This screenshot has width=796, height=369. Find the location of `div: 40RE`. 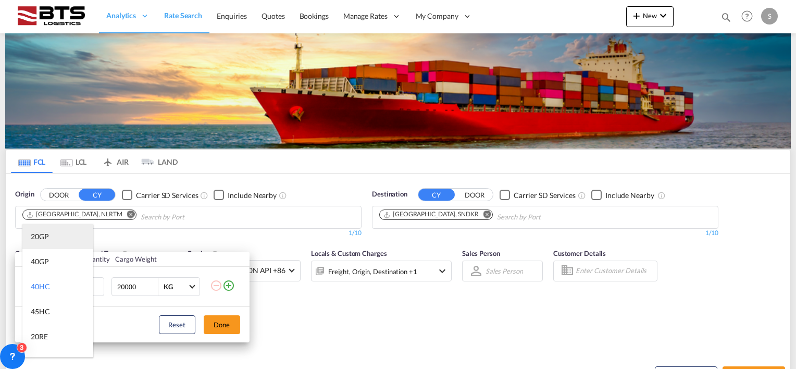

div: 40RE is located at coordinates (39, 361).